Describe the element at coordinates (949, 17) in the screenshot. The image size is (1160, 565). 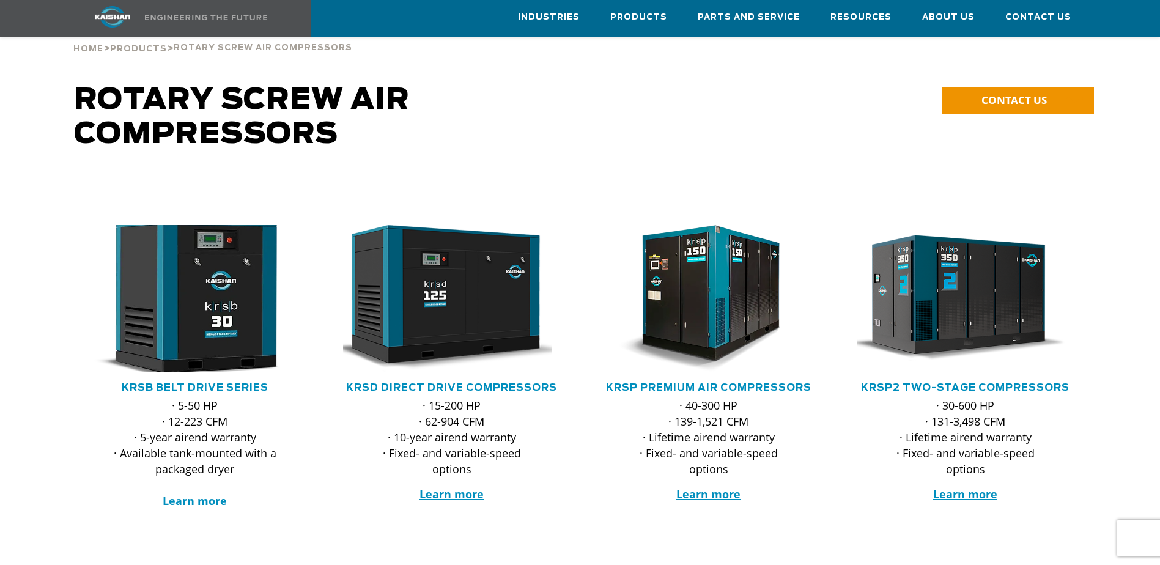
I see `span: About Us` at that location.